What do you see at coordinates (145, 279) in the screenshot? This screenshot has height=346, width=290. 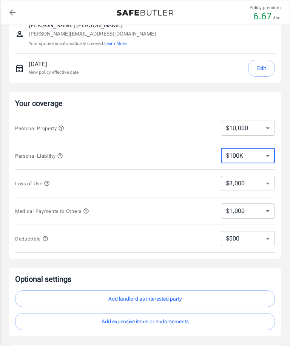 I see `p: Optional settings` at bounding box center [145, 279].